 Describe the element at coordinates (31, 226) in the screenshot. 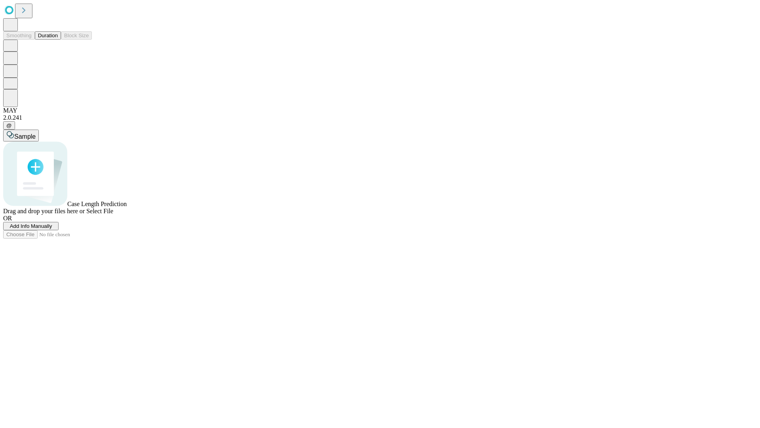

I see `span: Add Info Manually` at that location.